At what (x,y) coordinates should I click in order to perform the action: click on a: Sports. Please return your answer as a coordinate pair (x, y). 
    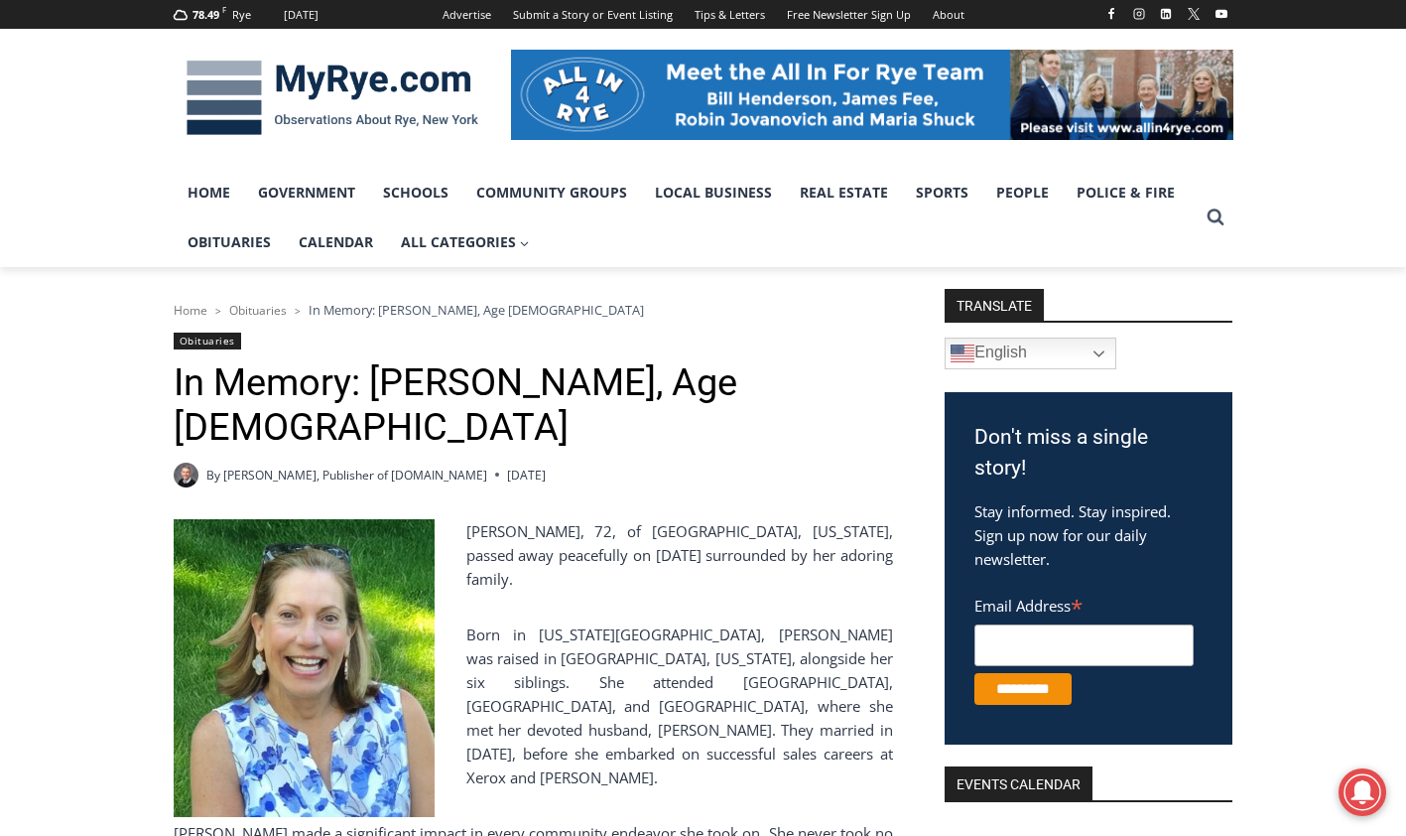
    Looking at the image, I should click on (942, 193).